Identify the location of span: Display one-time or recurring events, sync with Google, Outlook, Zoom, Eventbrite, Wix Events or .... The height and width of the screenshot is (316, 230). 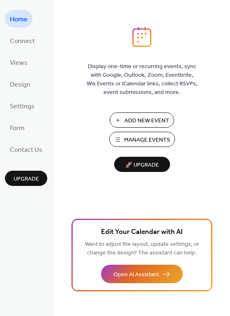
(142, 80).